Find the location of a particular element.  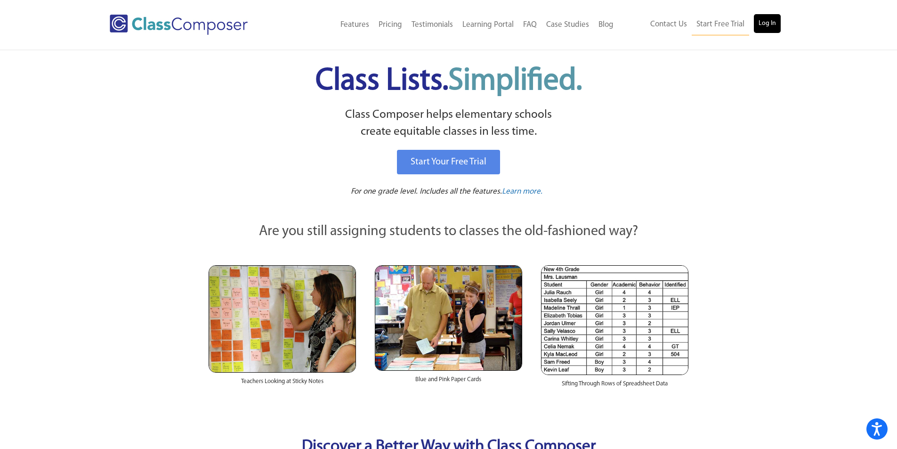

div: Blue and Pink Paper Cards is located at coordinates (448, 382).